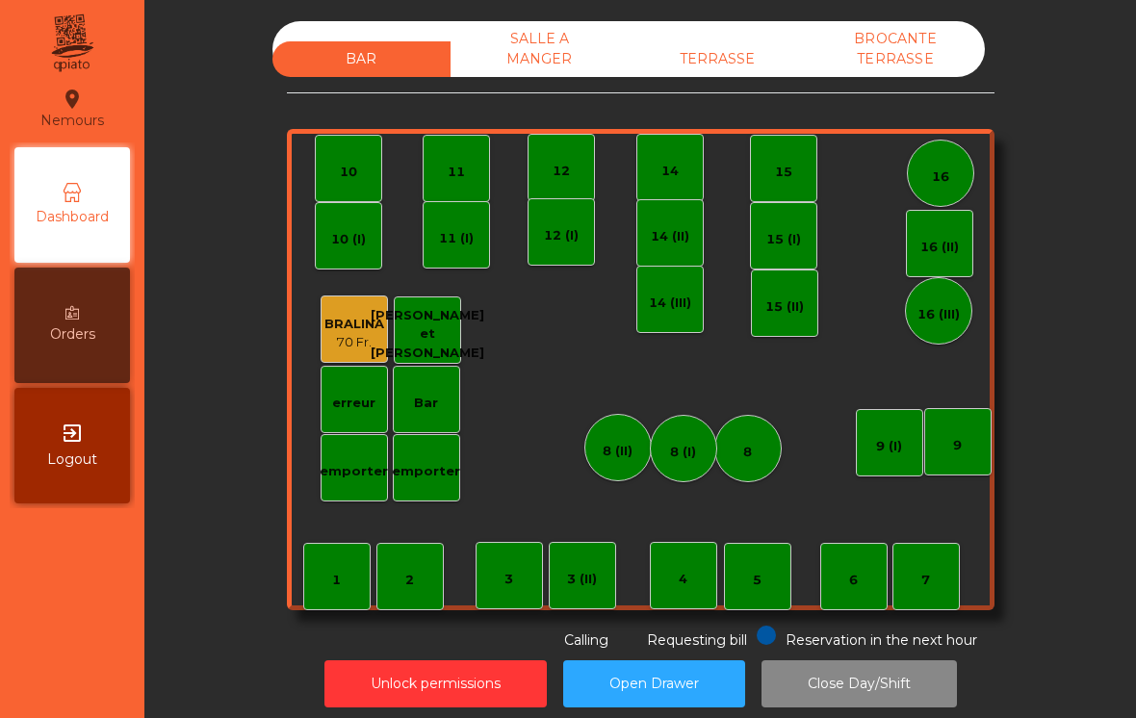  Describe the element at coordinates (361, 59) in the screenshot. I see `div: BAR` at that location.